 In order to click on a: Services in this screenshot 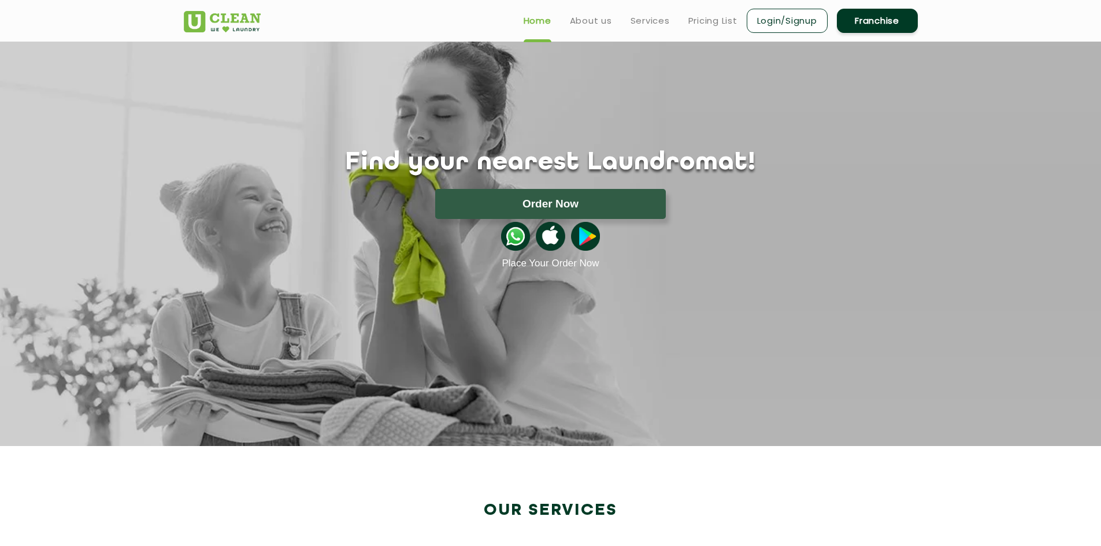, I will do `click(650, 21)`.